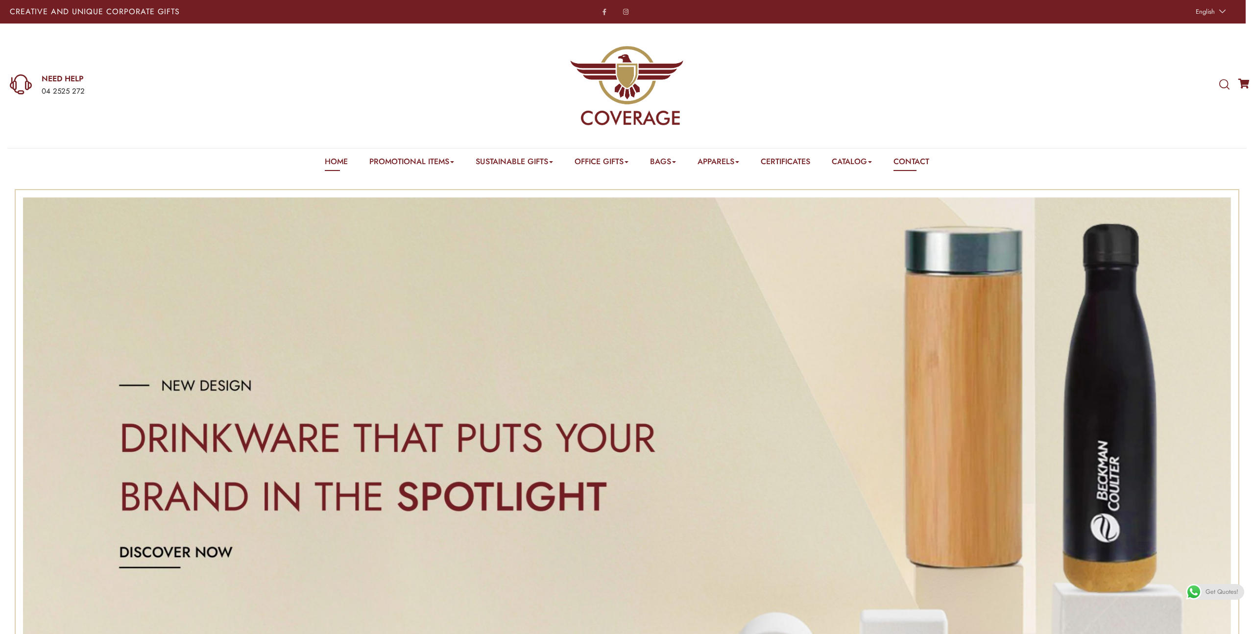  Describe the element at coordinates (1221, 592) in the screenshot. I see `span: Get Quotes!` at that location.